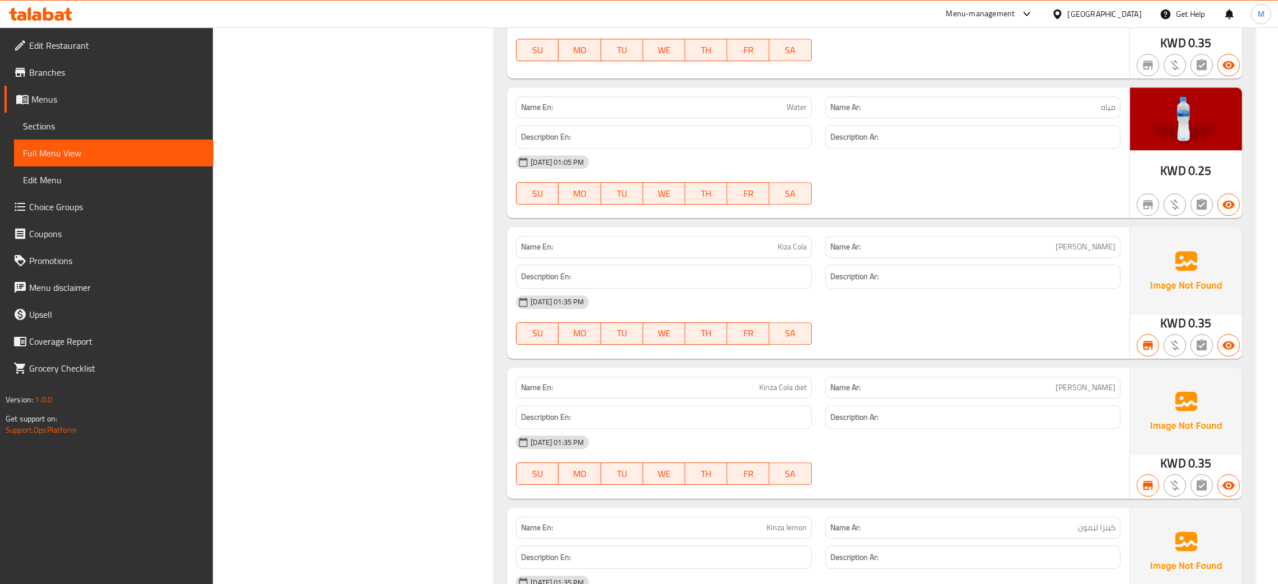 This screenshot has height=584, width=1278. What do you see at coordinates (114, 126) in the screenshot?
I see `span: Sections` at bounding box center [114, 126].